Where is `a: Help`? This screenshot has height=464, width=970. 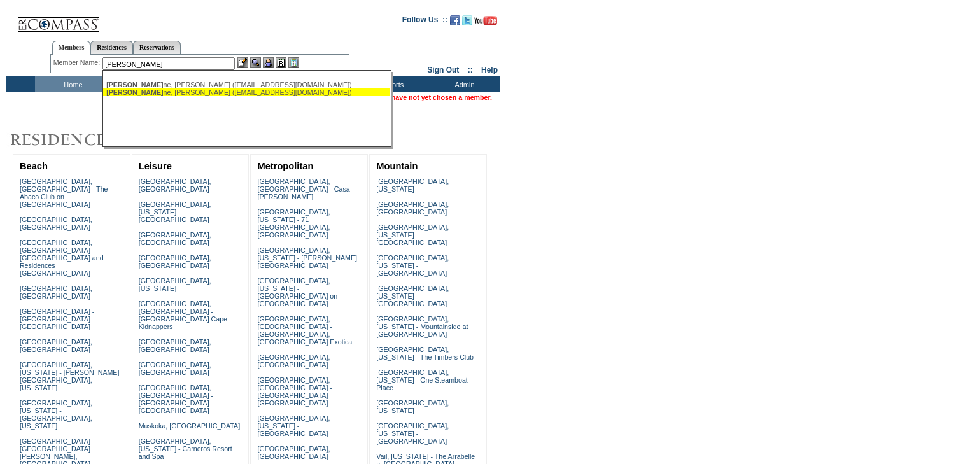 a: Help is located at coordinates (489, 70).